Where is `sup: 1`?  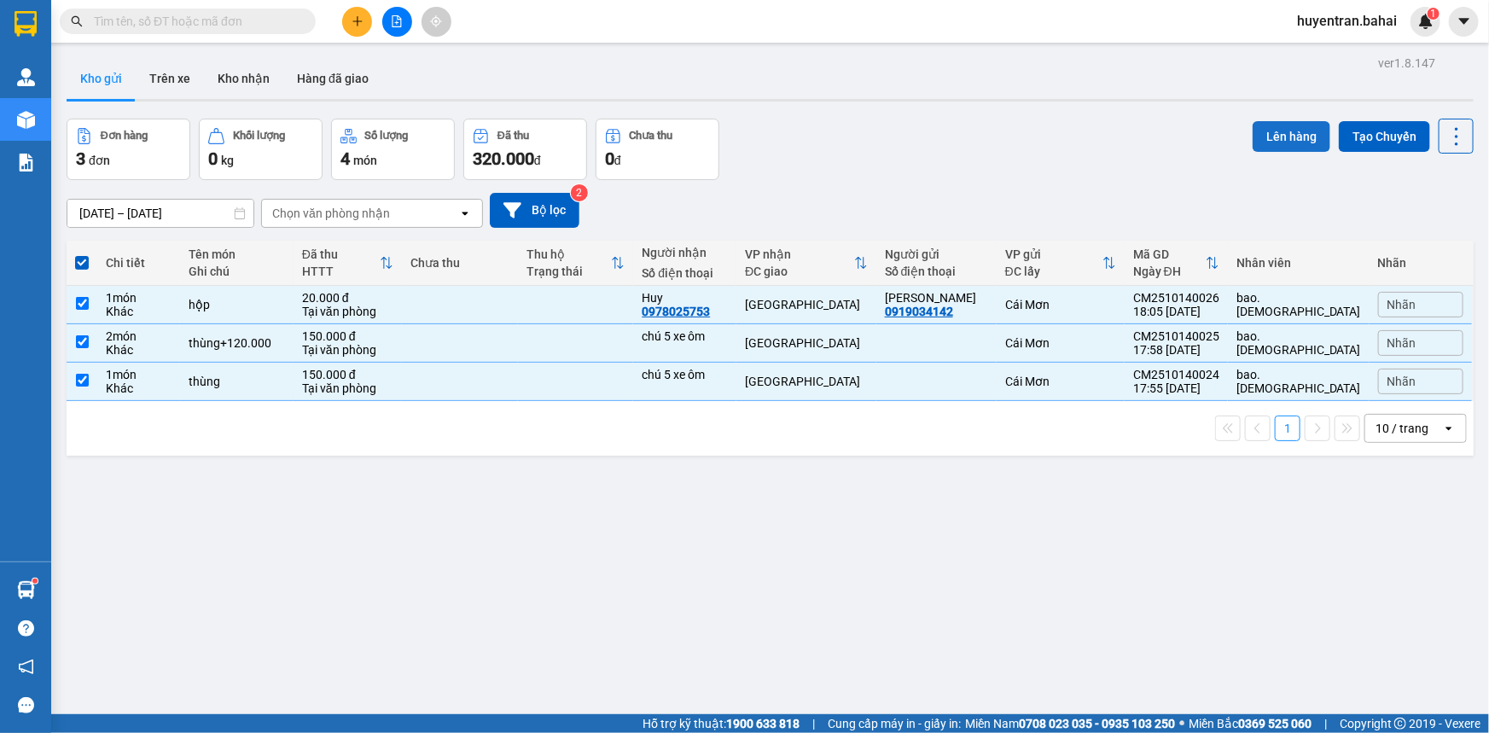 sup: 1 is located at coordinates (1434, 14).